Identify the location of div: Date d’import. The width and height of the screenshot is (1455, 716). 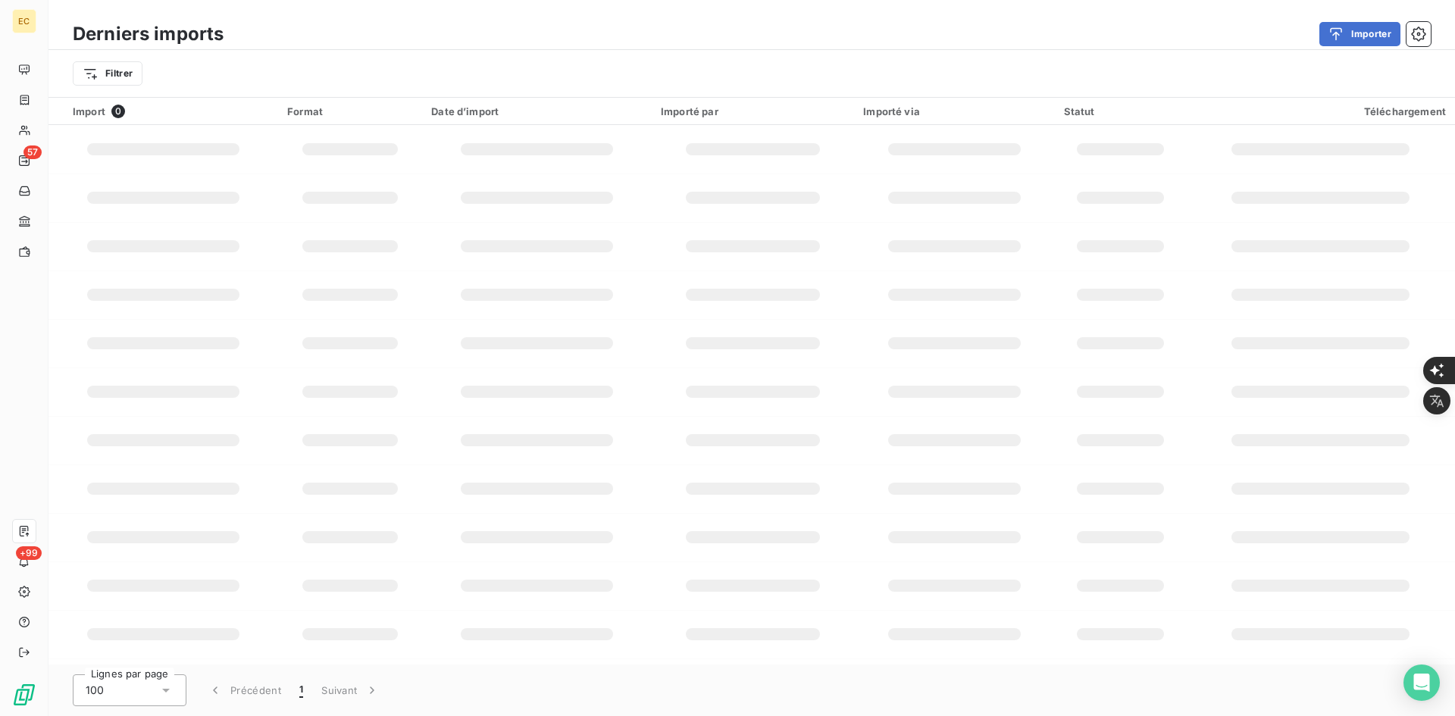
(536, 111).